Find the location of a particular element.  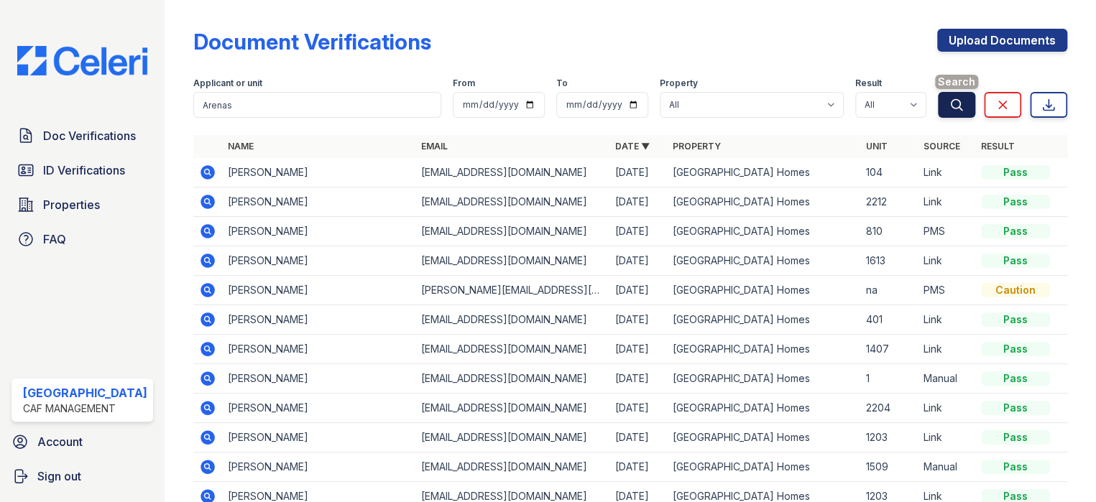

a: Email is located at coordinates (434, 146).